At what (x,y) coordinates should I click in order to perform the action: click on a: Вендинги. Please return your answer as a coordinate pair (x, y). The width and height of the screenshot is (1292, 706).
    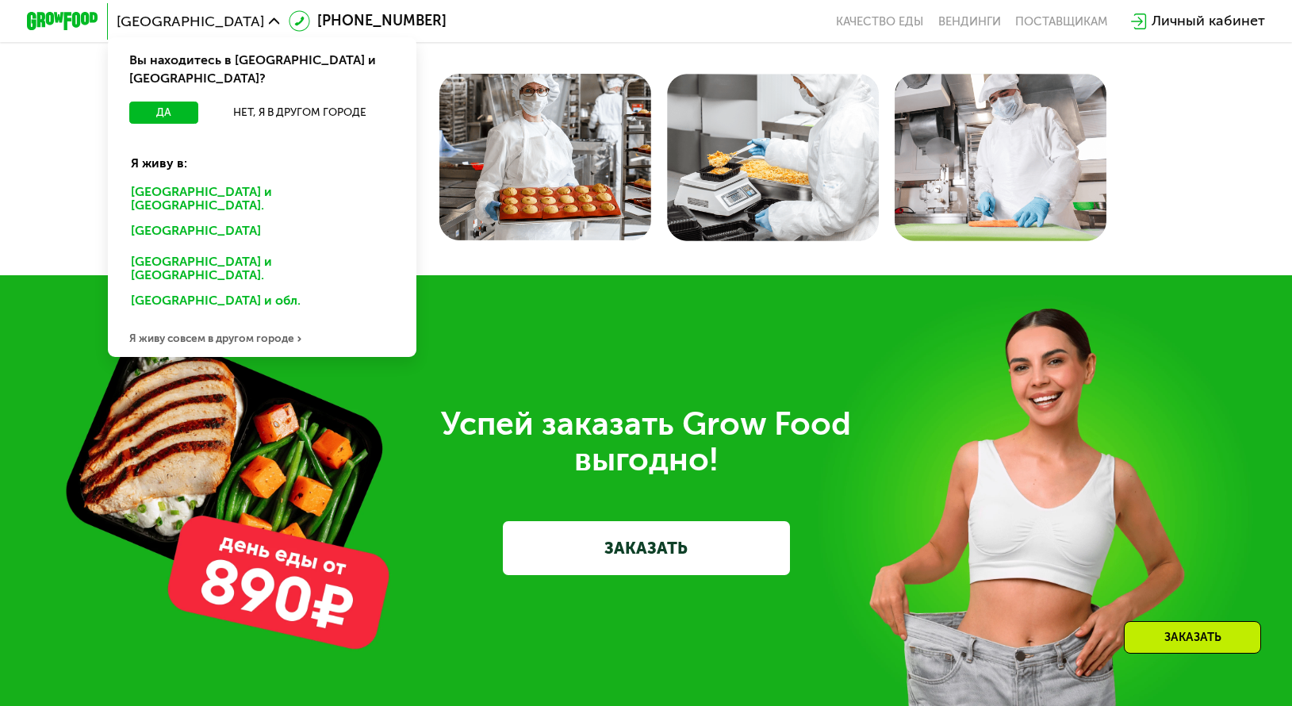
    Looking at the image, I should click on (969, 21).